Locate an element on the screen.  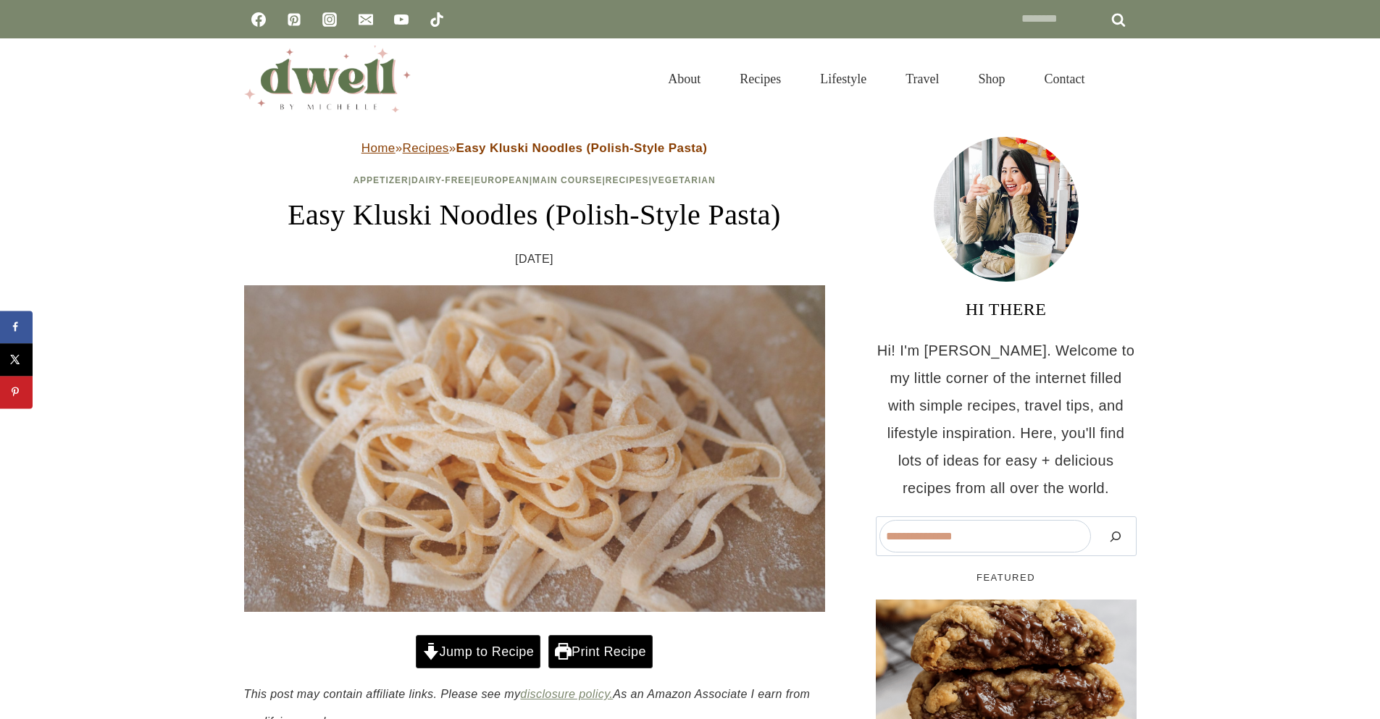
a: Main Course is located at coordinates (567, 180).